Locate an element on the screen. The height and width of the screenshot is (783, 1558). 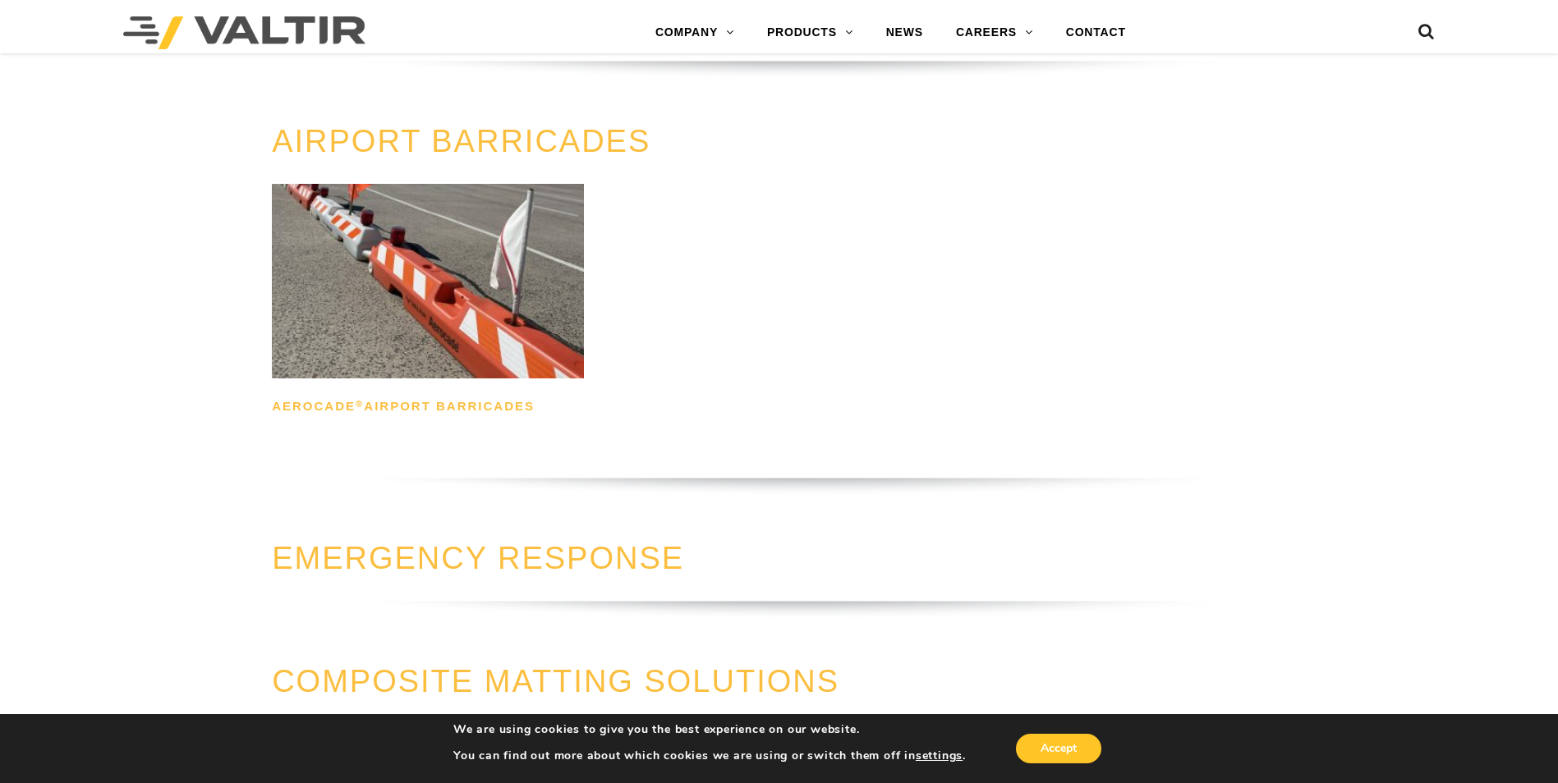
p: We are using cookies to give you the best experience on our website. is located at coordinates (709, 730).